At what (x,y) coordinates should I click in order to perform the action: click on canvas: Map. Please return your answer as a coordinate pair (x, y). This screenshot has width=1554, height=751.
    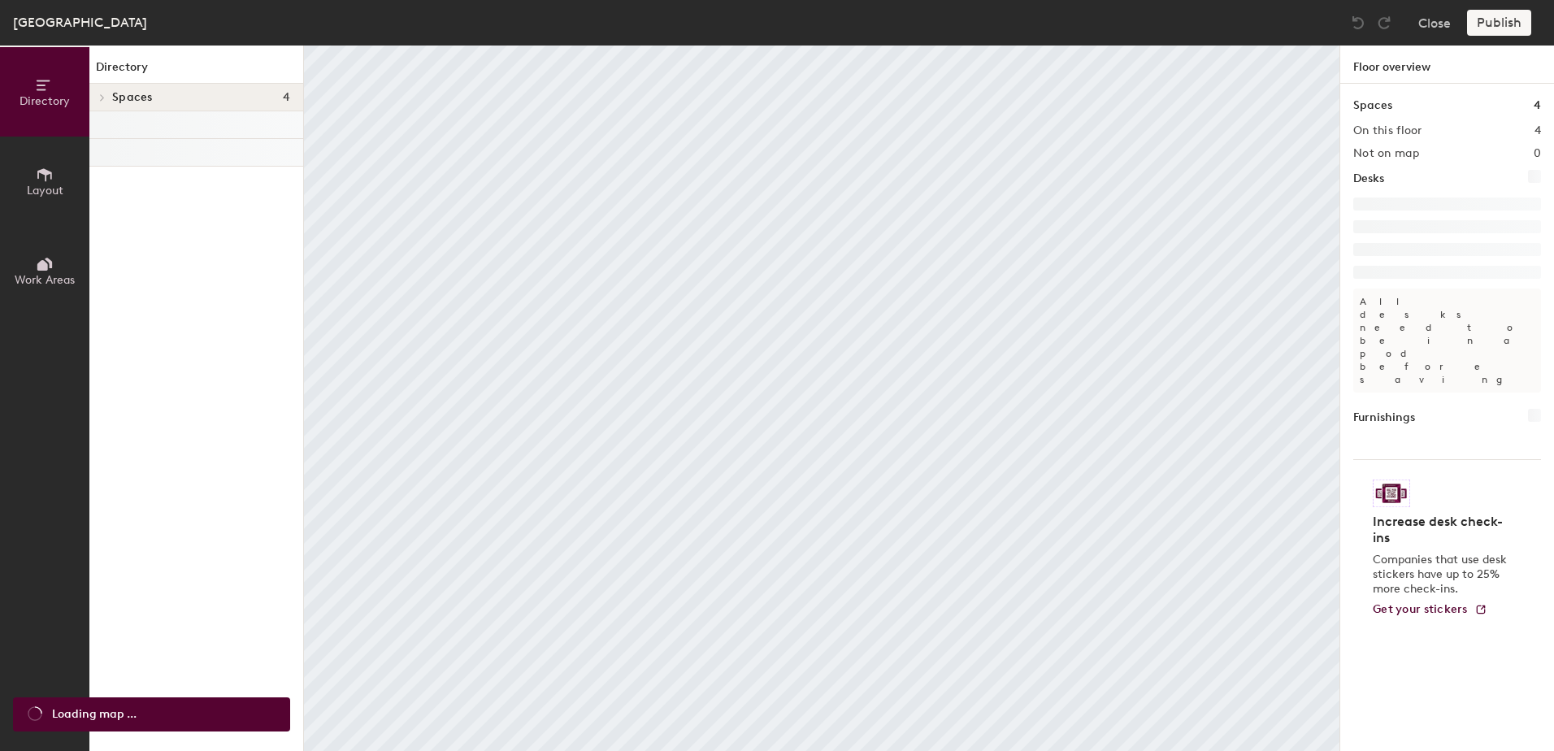
    Looking at the image, I should click on (822, 398).